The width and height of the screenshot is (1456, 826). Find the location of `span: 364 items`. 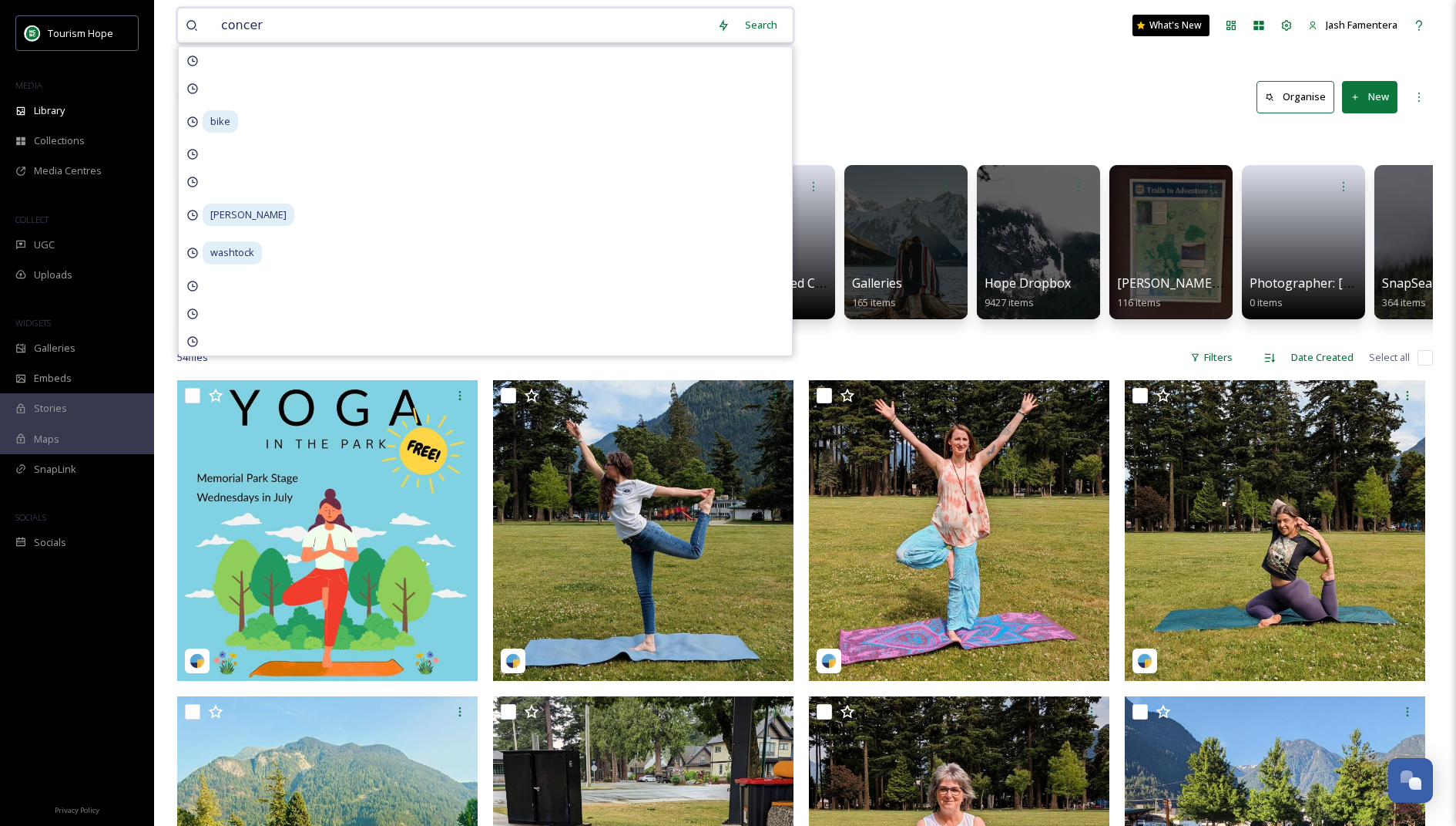

span: 364 items is located at coordinates (1404, 303).